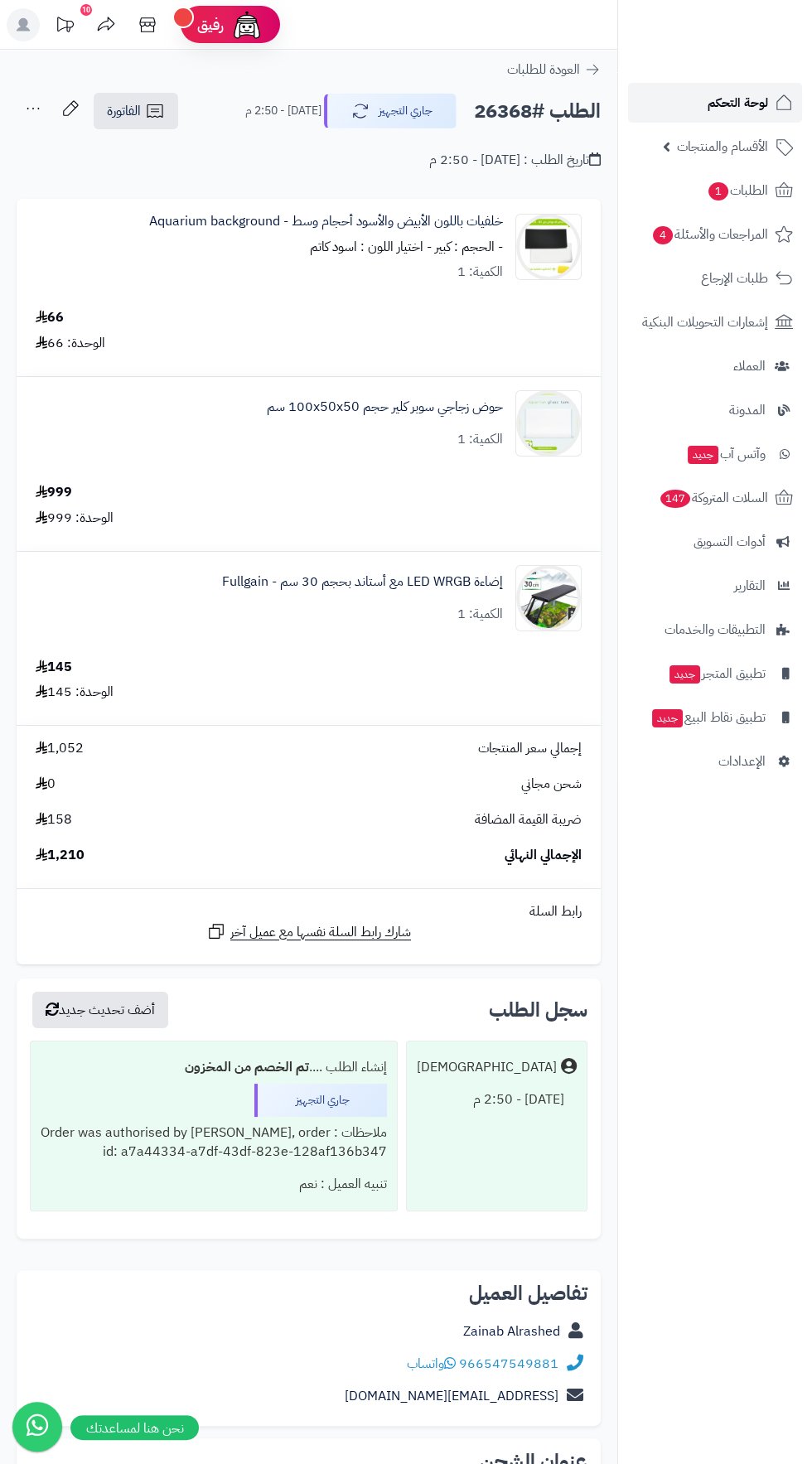 This screenshot has width=812, height=1464. Describe the element at coordinates (214, 1184) in the screenshot. I see `div: تنبيه العميل : نعم` at that location.